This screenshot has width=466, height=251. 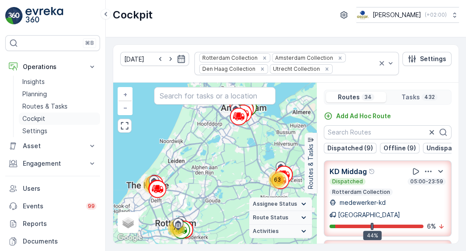 I want to click on div: 63, so click(x=277, y=179).